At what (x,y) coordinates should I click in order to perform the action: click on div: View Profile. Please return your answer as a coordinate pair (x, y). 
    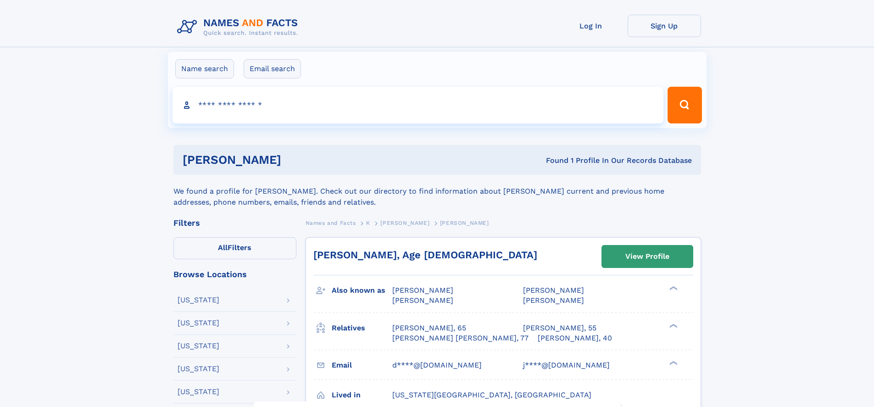
    Looking at the image, I should click on (647, 256).